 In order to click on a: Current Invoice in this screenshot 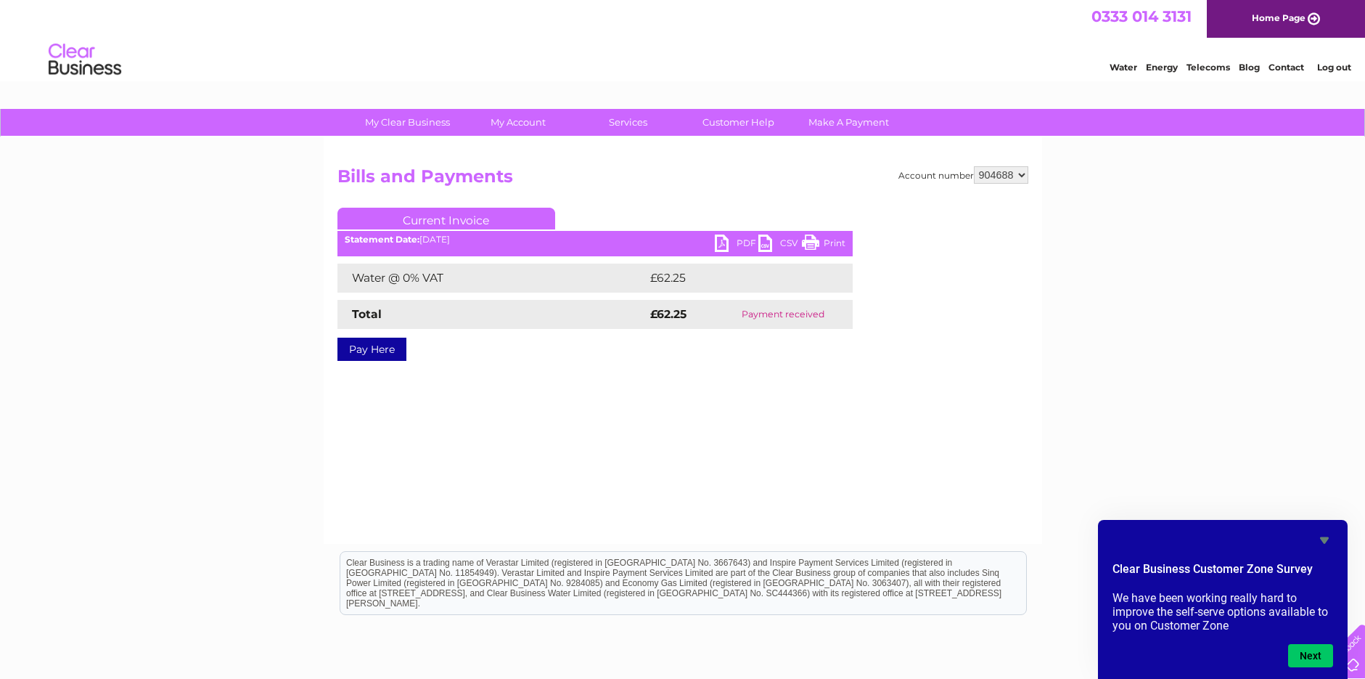, I will do `click(446, 218)`.